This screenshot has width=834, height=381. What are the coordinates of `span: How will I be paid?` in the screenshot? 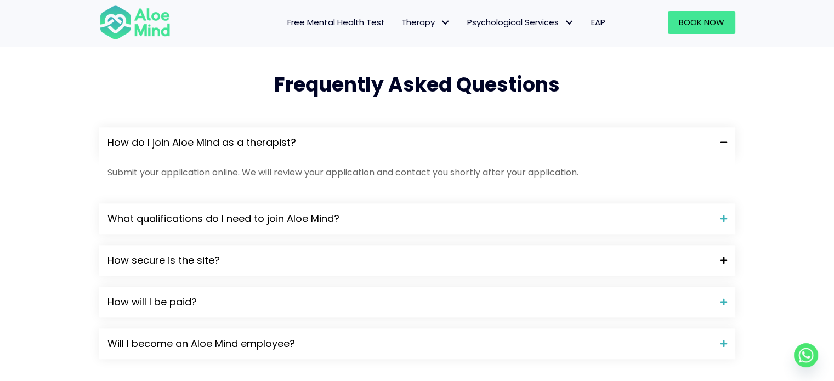 It's located at (410, 302).